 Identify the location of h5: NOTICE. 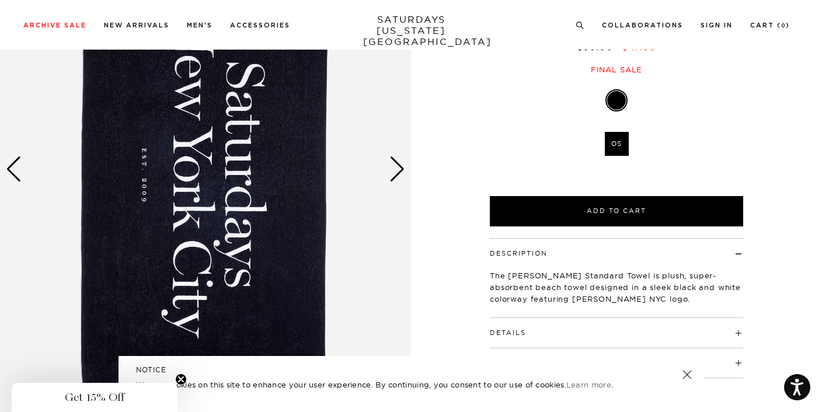
(411, 370).